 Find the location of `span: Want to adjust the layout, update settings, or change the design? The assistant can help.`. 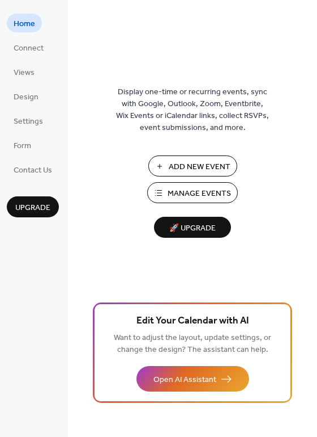

span: Want to adjust the layout, update settings, or change the design? The assistant can help. is located at coordinates (193, 344).